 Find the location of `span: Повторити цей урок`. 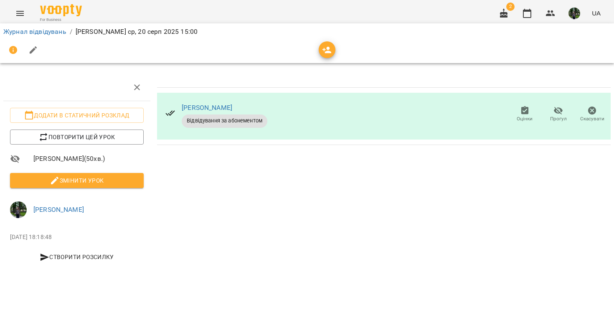

span: Повторити цей урок is located at coordinates (77, 137).